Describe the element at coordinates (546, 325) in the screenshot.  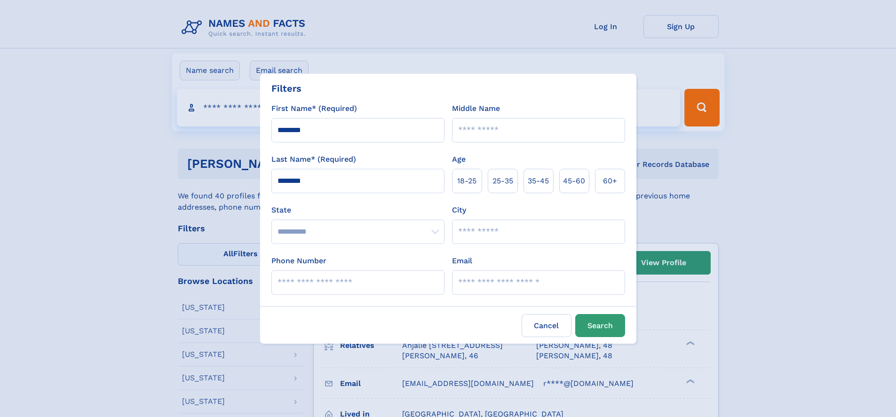
I see `label: Cancel` at that location.